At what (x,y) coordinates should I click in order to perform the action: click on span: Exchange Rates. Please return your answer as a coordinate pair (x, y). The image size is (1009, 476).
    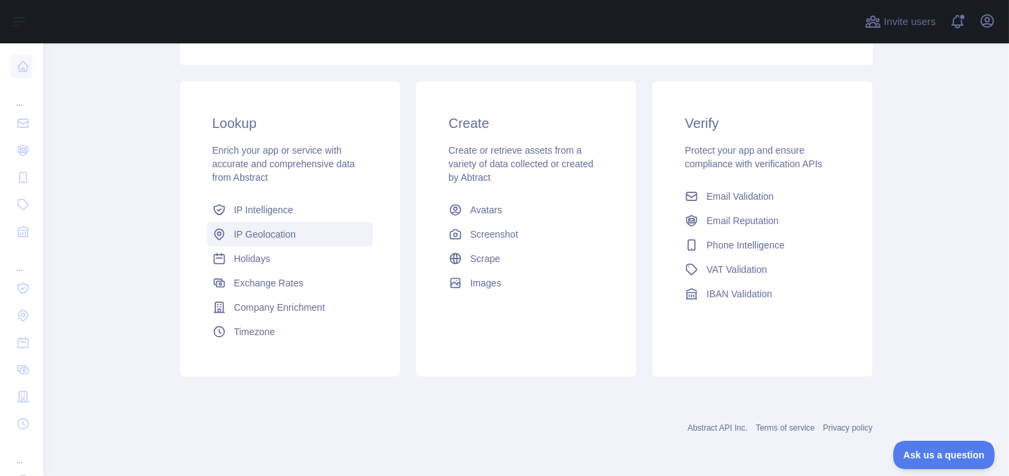
    Looking at the image, I should click on (269, 283).